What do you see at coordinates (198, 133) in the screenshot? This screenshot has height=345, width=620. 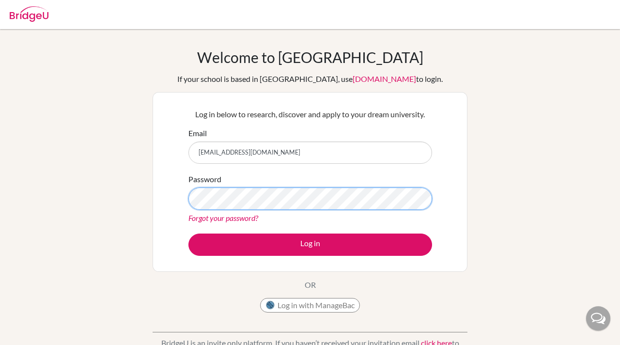 I see `label: Email` at bounding box center [198, 133].